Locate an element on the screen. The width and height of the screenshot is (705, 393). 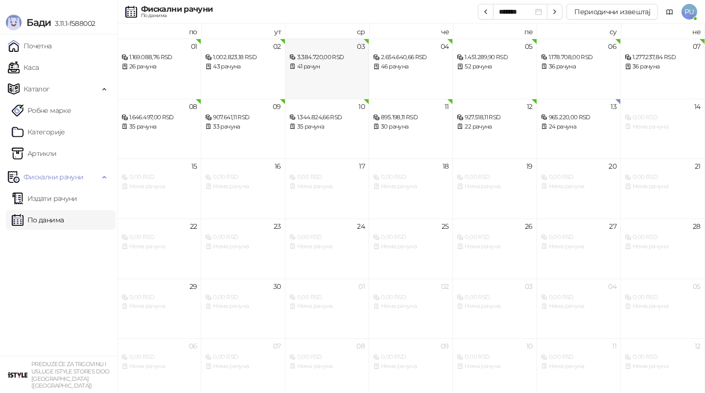
td: 2025-09-03 is located at coordinates (327, 69).